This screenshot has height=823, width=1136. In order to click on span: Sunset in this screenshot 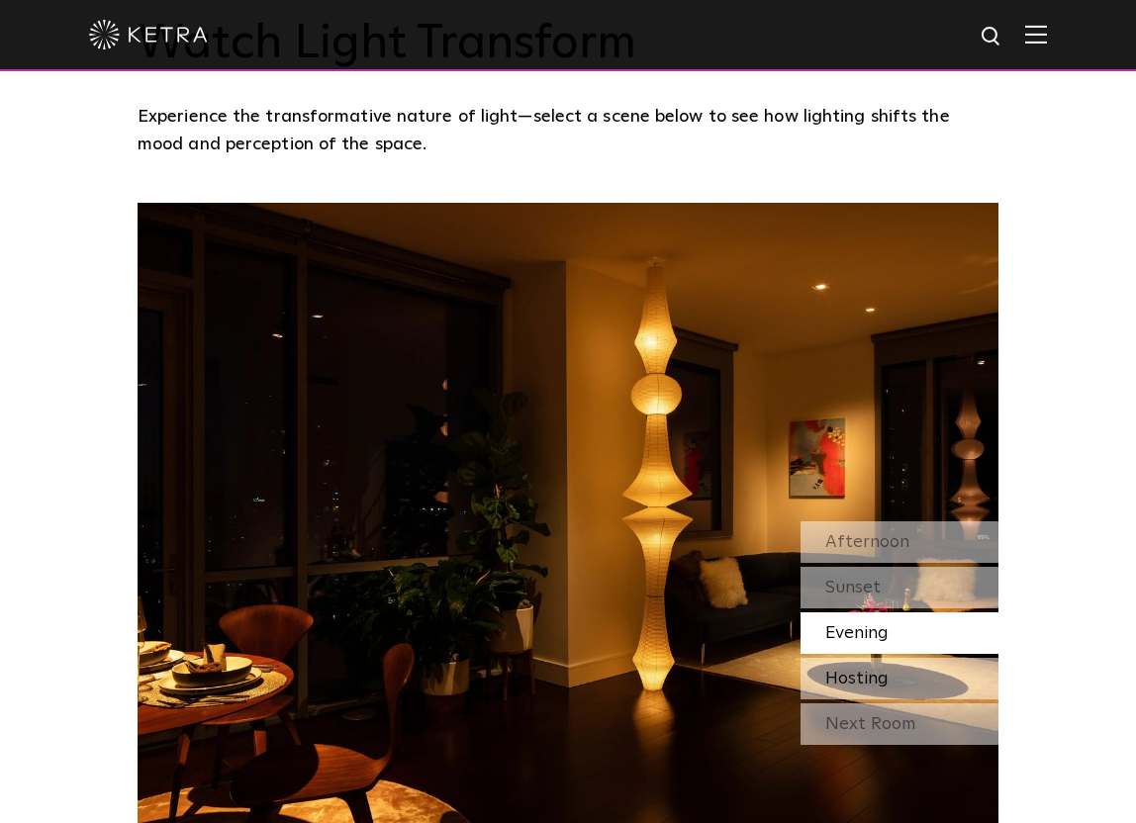, I will do `click(853, 588)`.